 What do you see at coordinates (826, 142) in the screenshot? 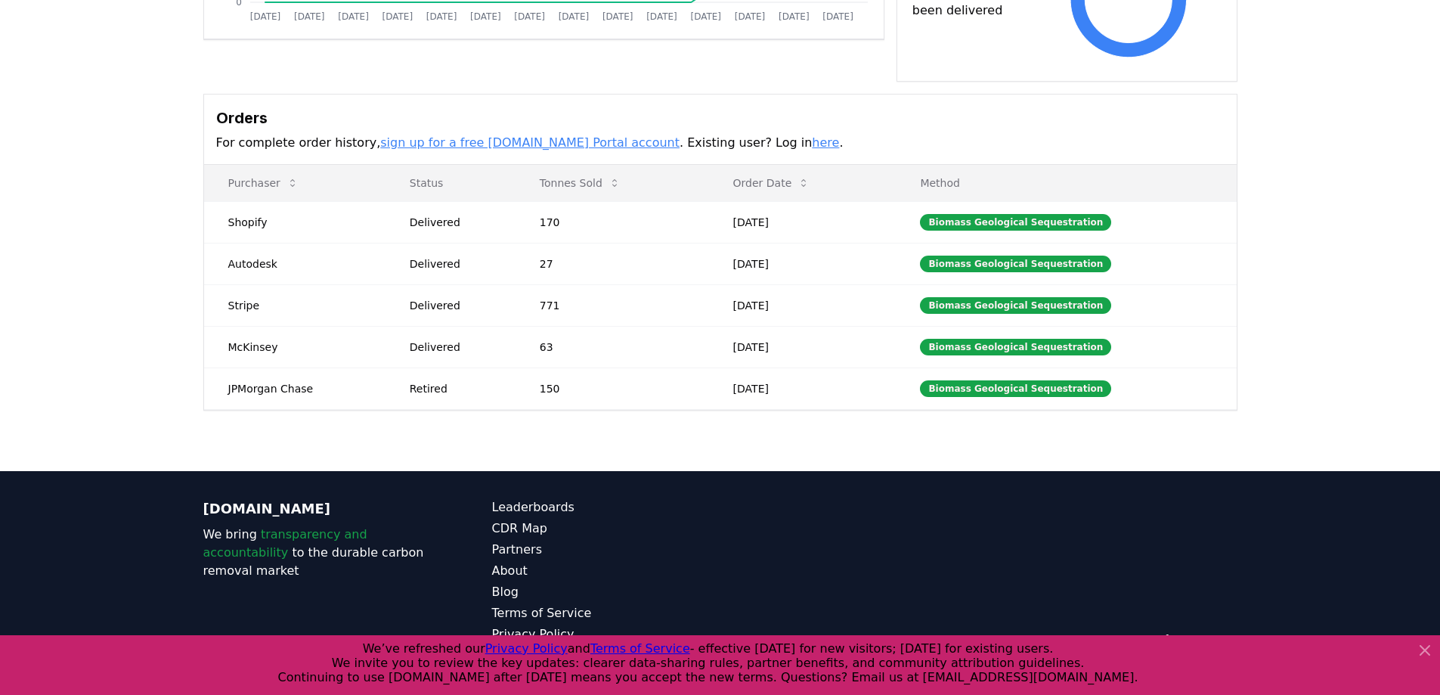
I see `a: here` at bounding box center [826, 142].